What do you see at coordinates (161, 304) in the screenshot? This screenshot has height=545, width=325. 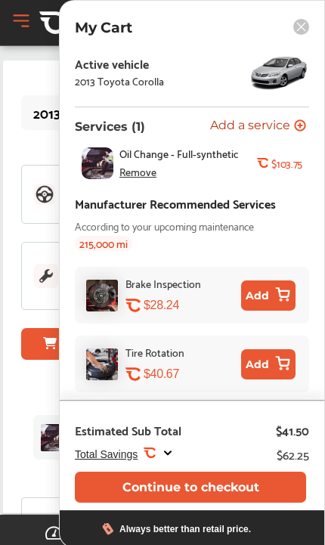 I see `div: $28.24` at bounding box center [161, 304].